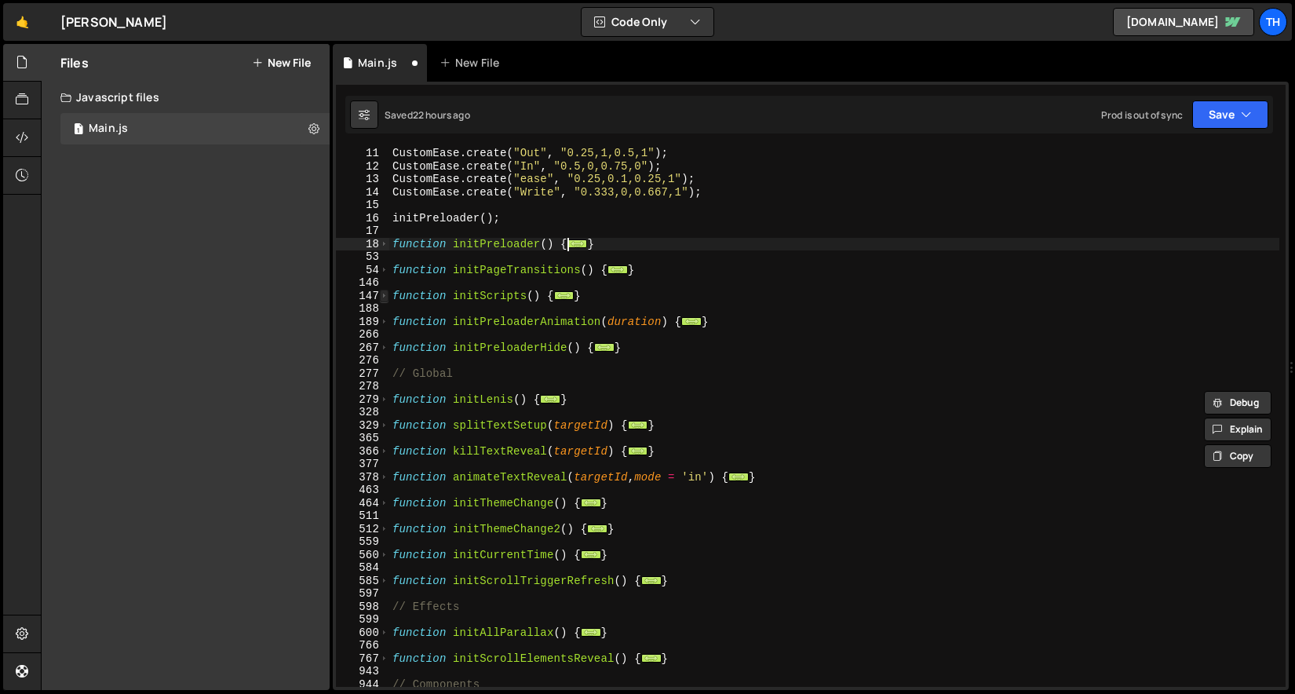  I want to click on div: 146, so click(362, 282).